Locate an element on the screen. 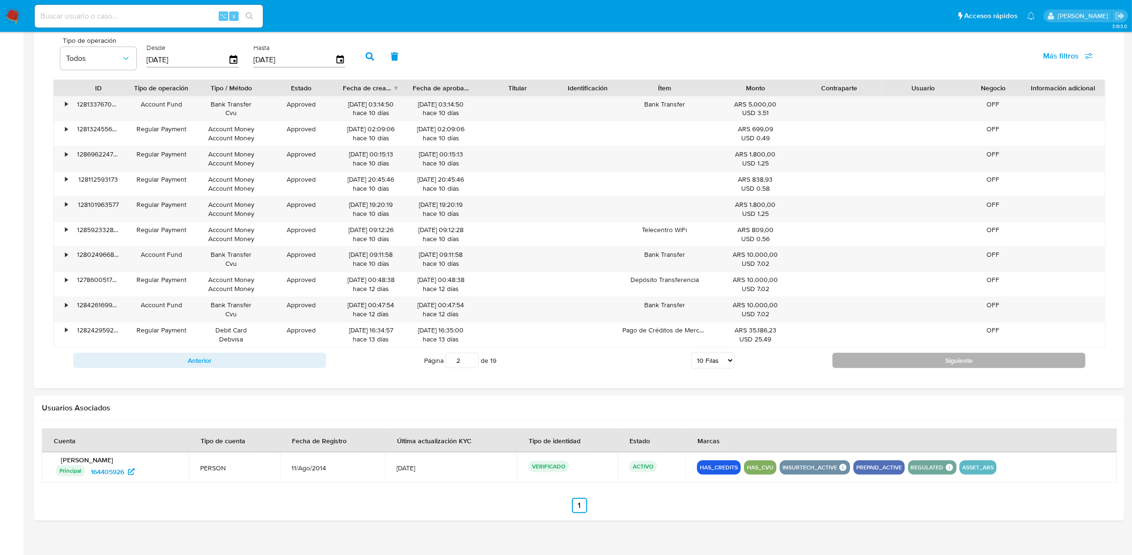 The width and height of the screenshot is (1132, 555). span: 3.163.0 is located at coordinates (1119, 26).